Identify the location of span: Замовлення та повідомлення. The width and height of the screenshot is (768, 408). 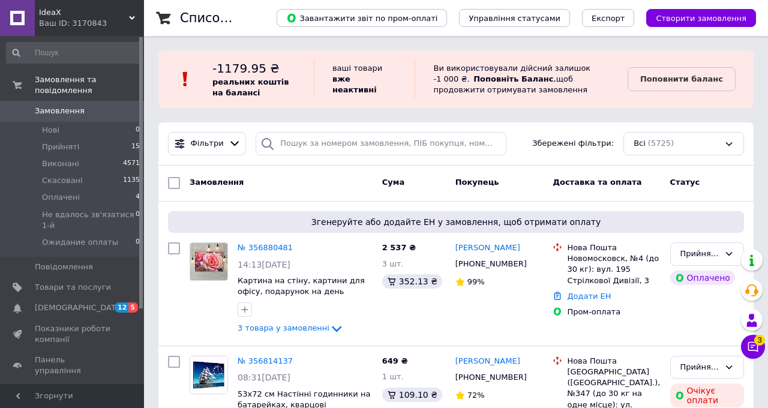
(89, 85).